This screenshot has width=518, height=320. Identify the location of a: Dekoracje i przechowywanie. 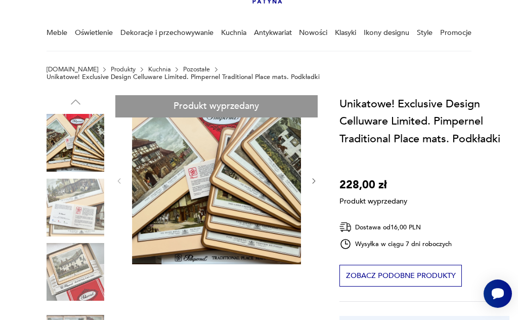
(167, 32).